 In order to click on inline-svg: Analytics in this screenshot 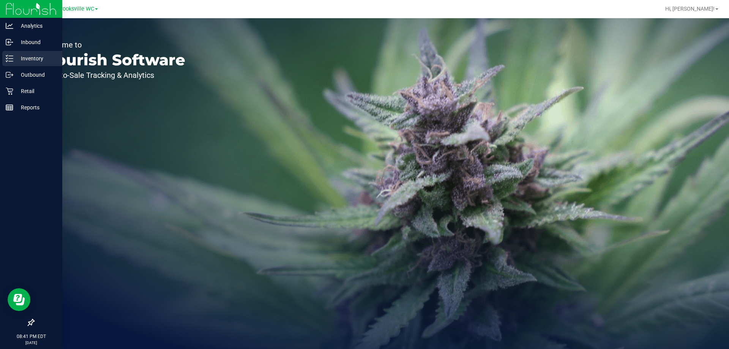, I will do `click(9, 26)`.